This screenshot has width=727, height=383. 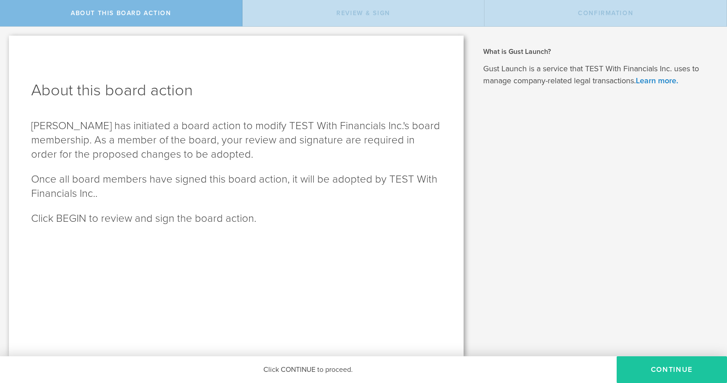 I want to click on span: About this Board Action, so click(x=121, y=13).